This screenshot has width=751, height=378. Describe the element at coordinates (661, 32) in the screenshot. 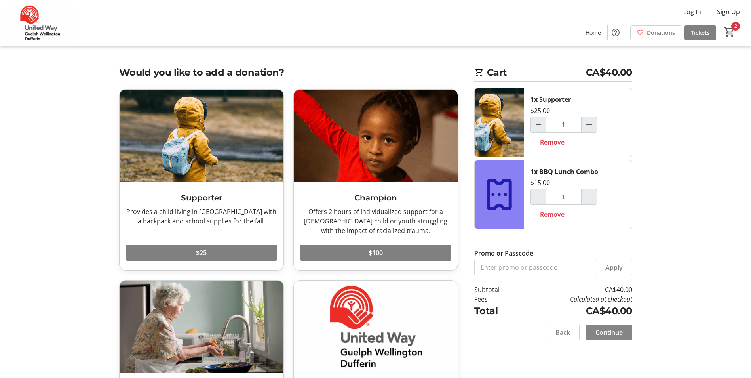

I see `span: Donations` at that location.